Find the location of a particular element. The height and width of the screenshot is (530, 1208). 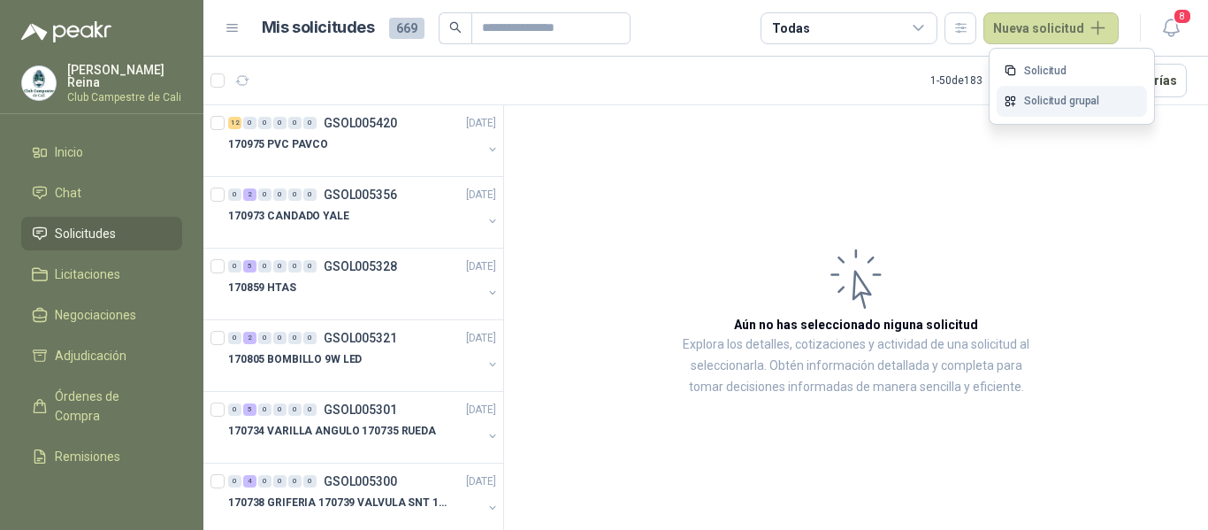

span: Remisiones is located at coordinates (88, 456).